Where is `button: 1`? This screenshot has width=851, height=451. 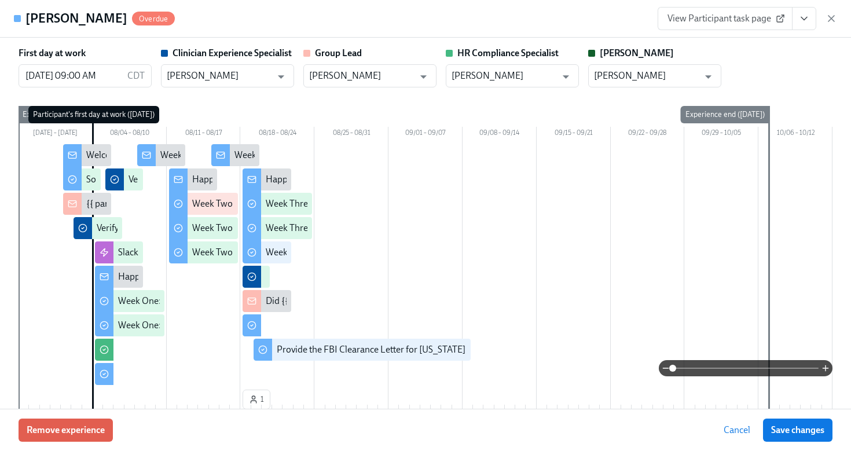
button: 1 is located at coordinates (256, 399).